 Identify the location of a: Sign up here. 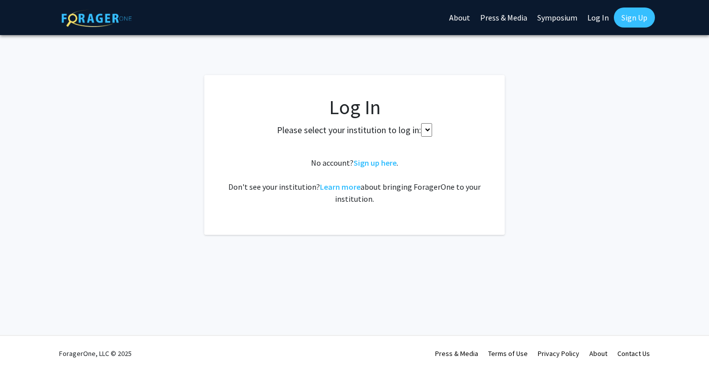
(375, 163).